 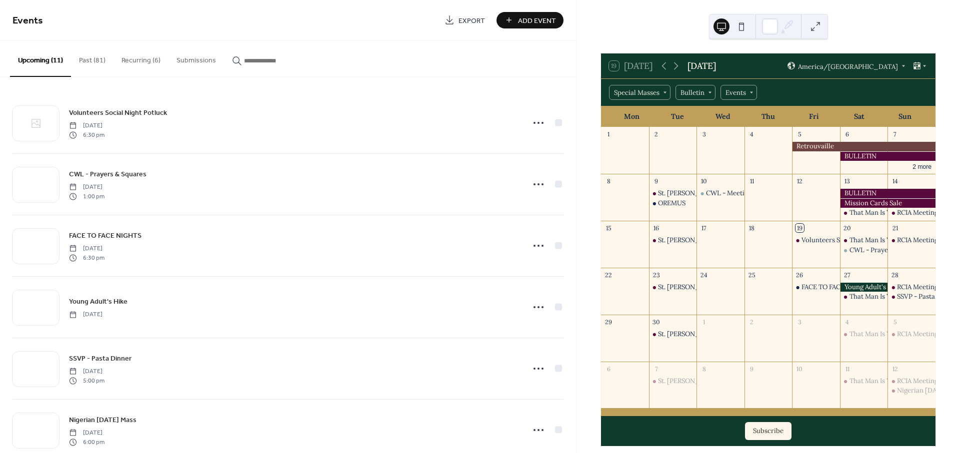 I want to click on div: SSVP - Pasta Dinner, so click(x=911, y=297).